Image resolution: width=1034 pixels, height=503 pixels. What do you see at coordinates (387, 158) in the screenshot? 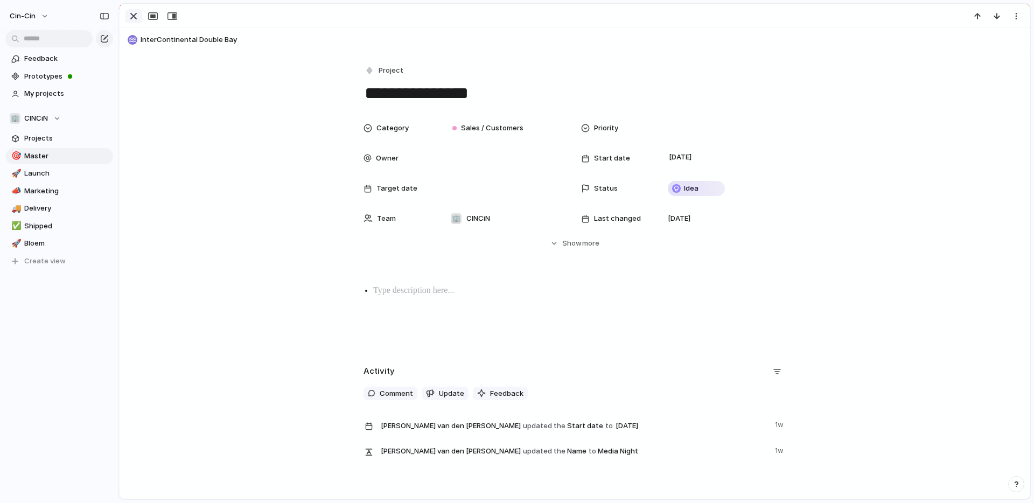
I see `span: Owner` at bounding box center [387, 158].